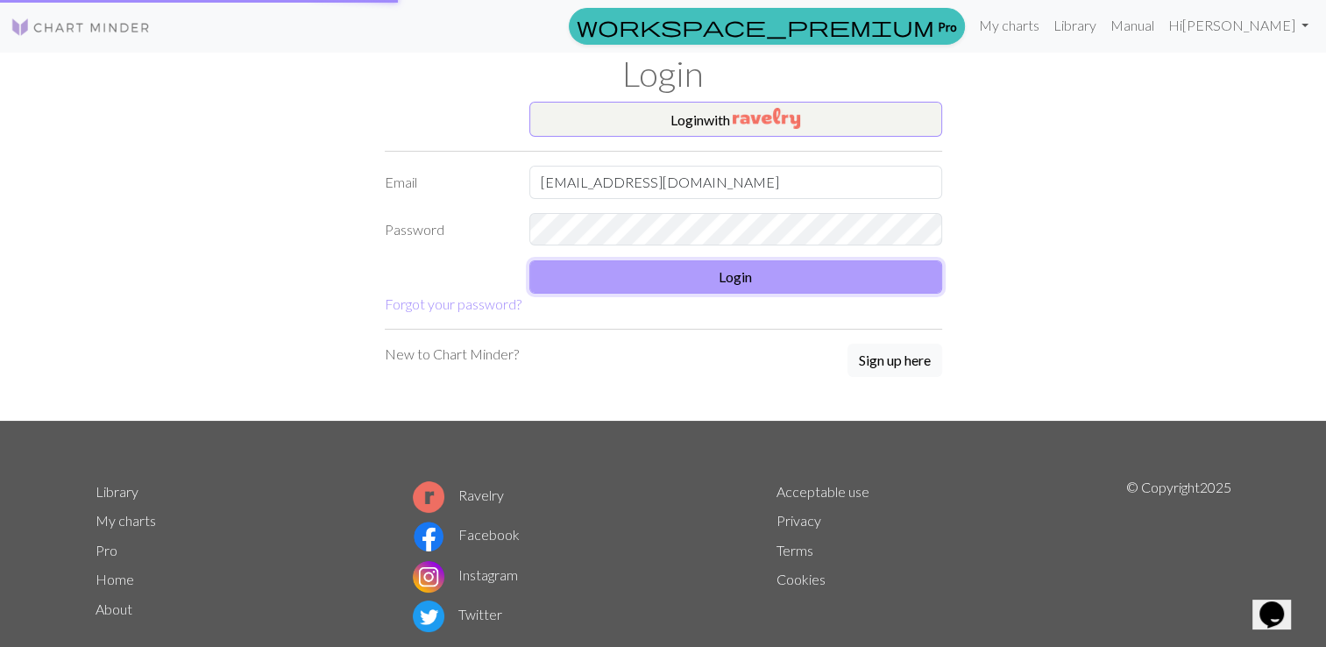 This screenshot has height=647, width=1326. What do you see at coordinates (451, 354) in the screenshot?
I see `p: New to Chart Minder?` at bounding box center [451, 354].